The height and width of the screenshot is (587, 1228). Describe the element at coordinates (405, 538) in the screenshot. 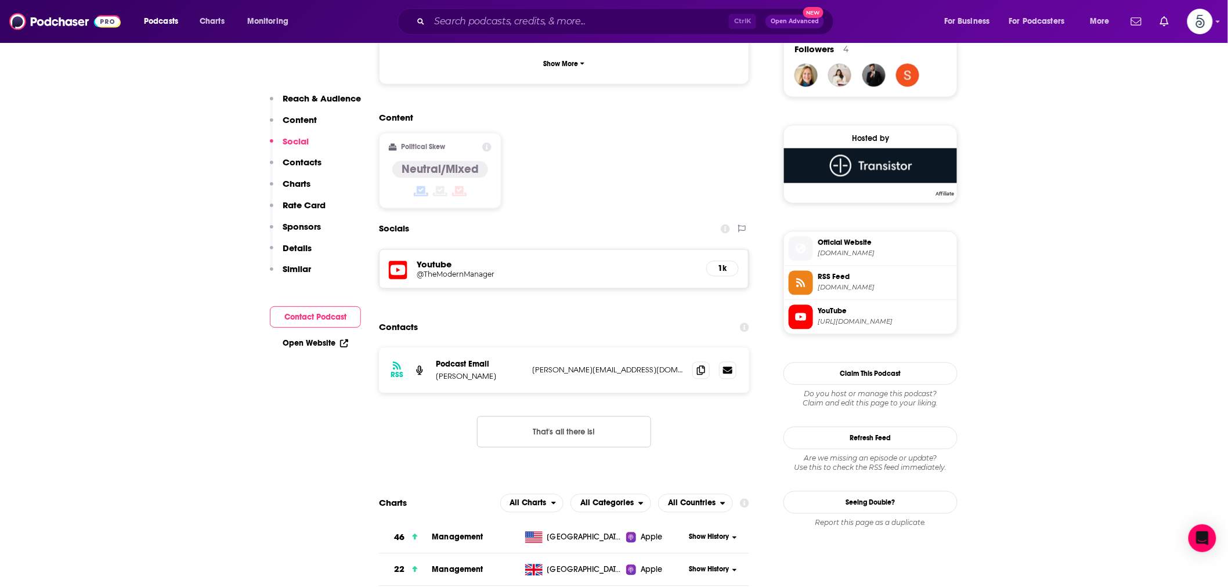

I see `a: 46` at that location.